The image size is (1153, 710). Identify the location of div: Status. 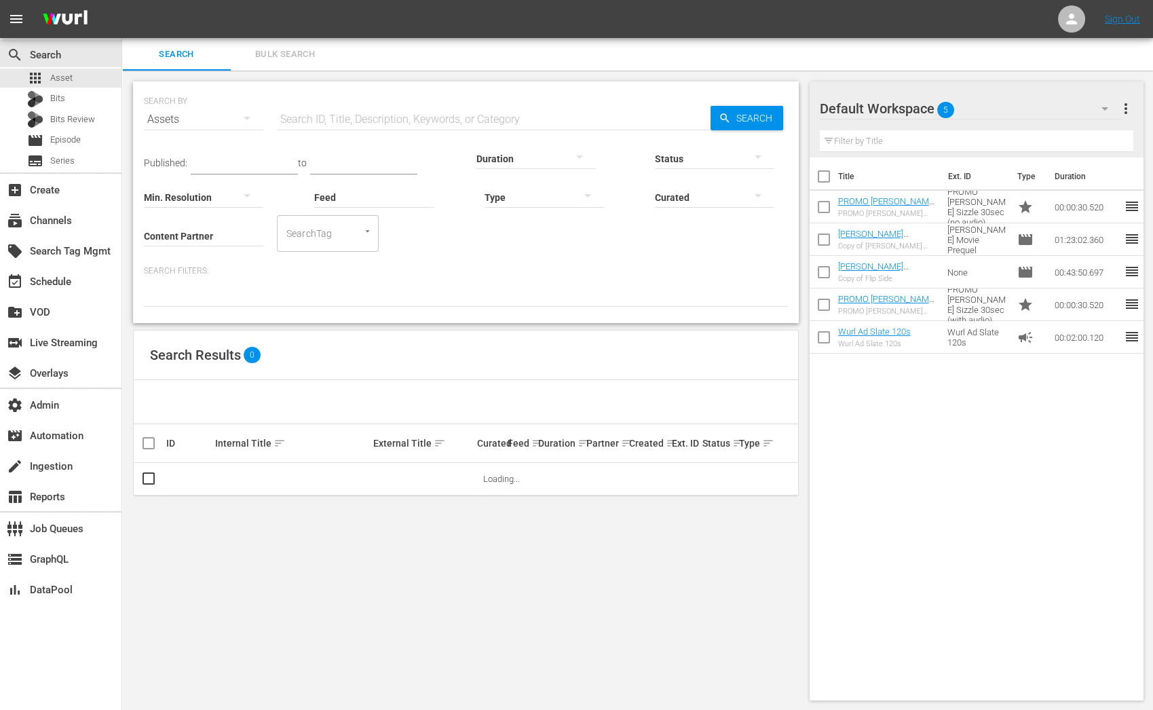
(719, 443).